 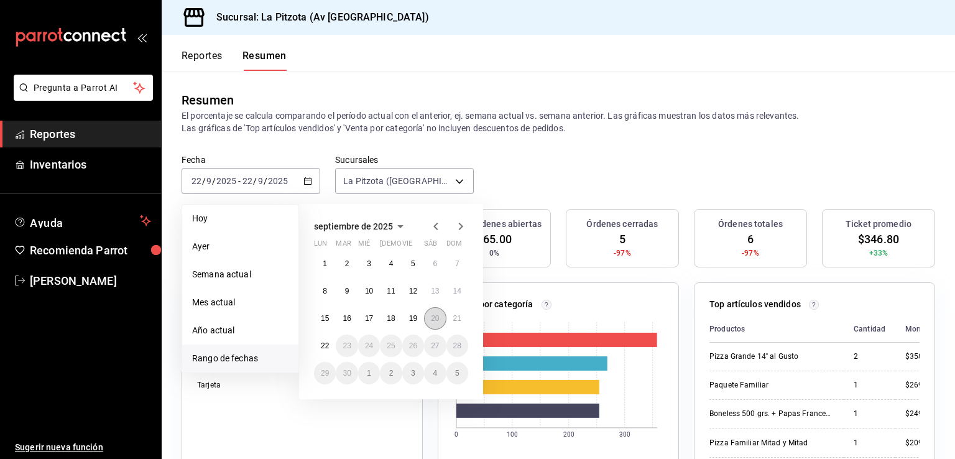 I want to click on button: 1 de septiembre de 2025, so click(x=325, y=264).